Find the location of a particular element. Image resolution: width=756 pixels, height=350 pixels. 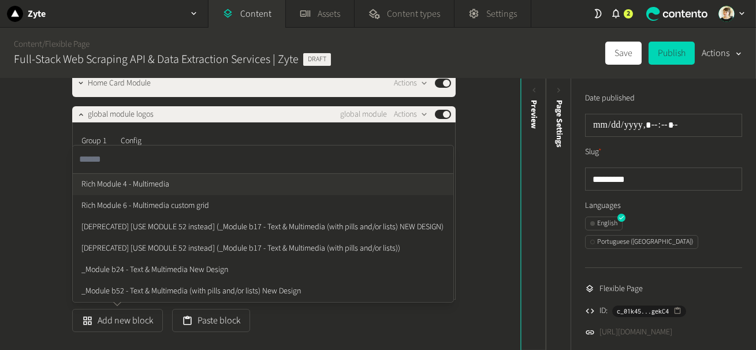

span: Draft is located at coordinates (317, 60).